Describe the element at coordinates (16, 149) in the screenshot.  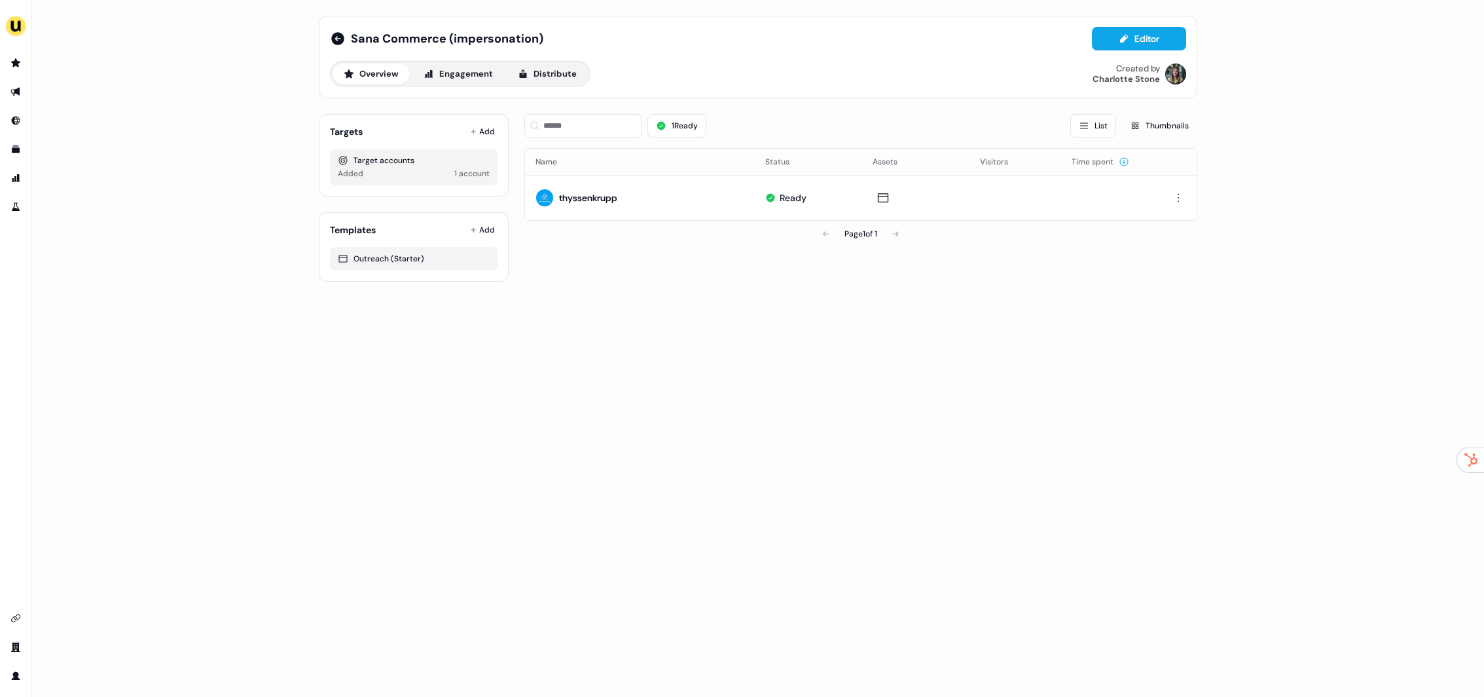
I see `a: Go to templates` at that location.